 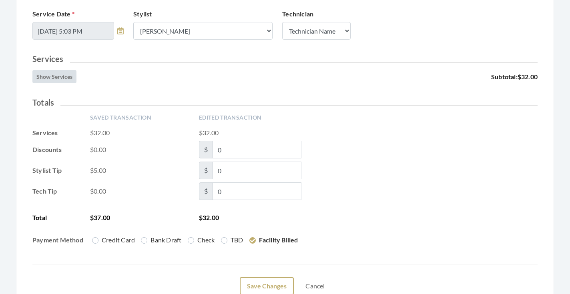 What do you see at coordinates (47, 149) in the screenshot?
I see `strong: Discounts` at bounding box center [47, 149].